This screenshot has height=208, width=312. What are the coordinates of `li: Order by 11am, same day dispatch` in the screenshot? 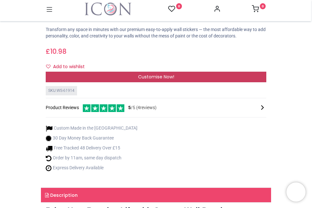 It's located at (91, 158).